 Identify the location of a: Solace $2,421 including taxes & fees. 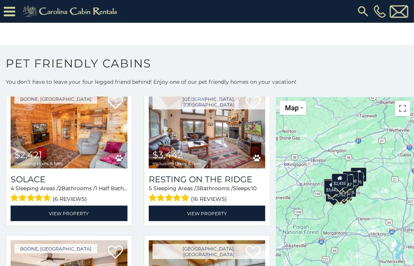
(69, 130).